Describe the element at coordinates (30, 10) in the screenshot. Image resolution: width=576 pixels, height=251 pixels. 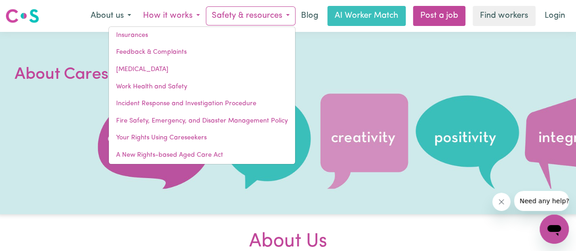
I see `span: Need any help?` at that location.